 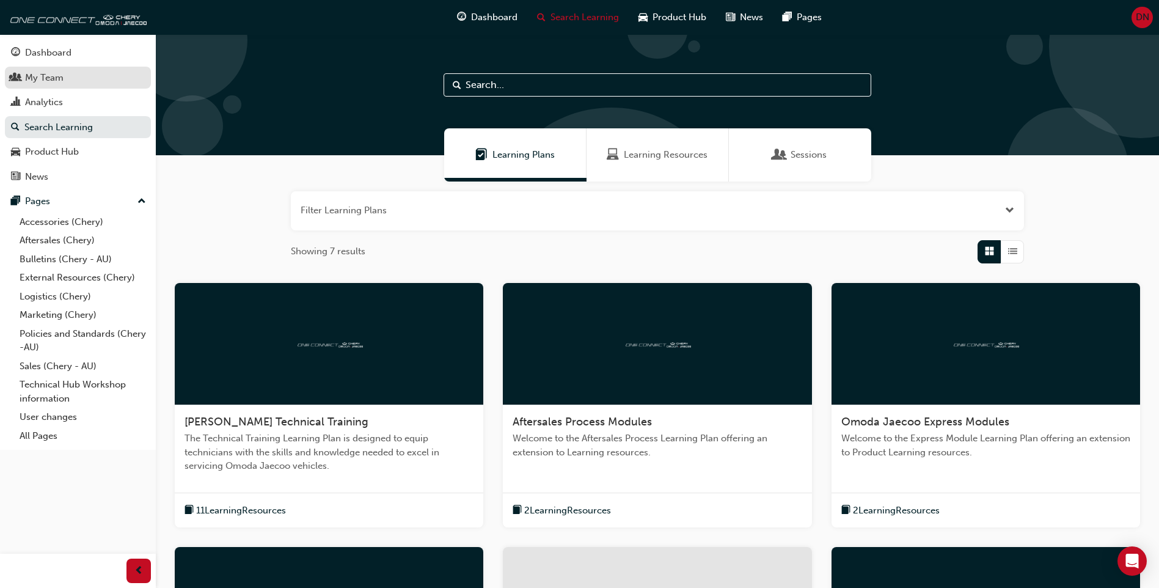 I want to click on span: Welcome to the Express Module Learning Plan offering an extension to Product Learning resources., so click(x=986, y=445).